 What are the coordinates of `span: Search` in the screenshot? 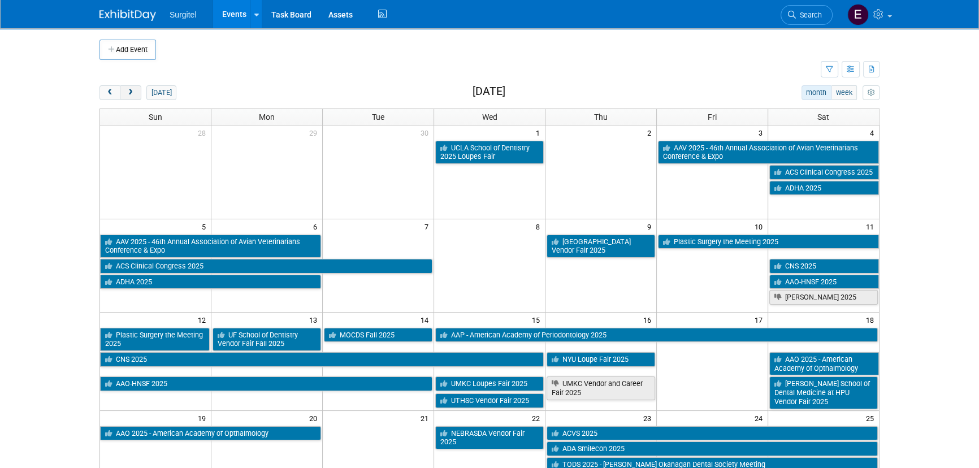 It's located at (809, 15).